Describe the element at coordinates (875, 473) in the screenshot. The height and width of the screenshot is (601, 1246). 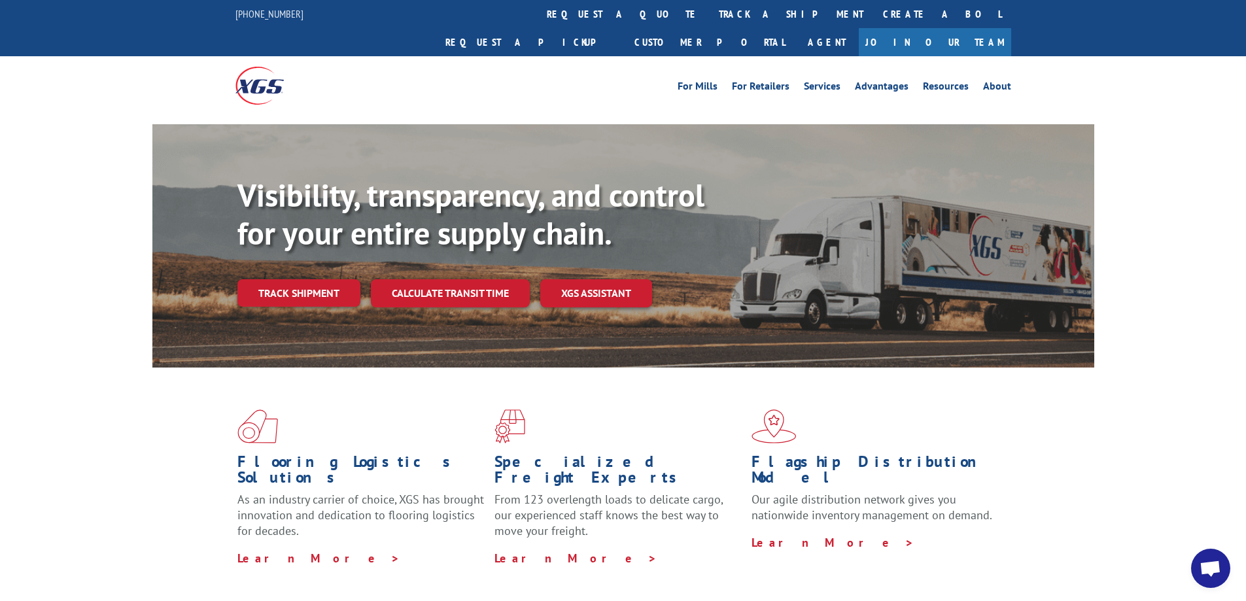
I see `h1: Flagship Distribution Model` at that location.